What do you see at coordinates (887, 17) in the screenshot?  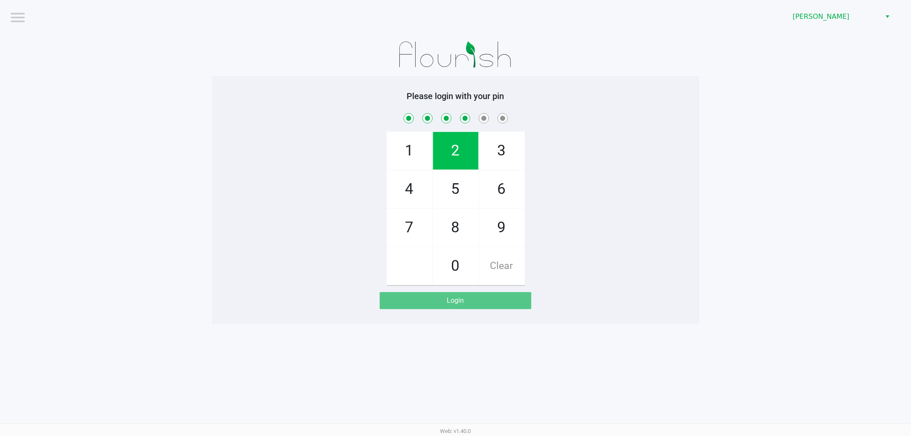 I see `button: Select` at bounding box center [887, 17].